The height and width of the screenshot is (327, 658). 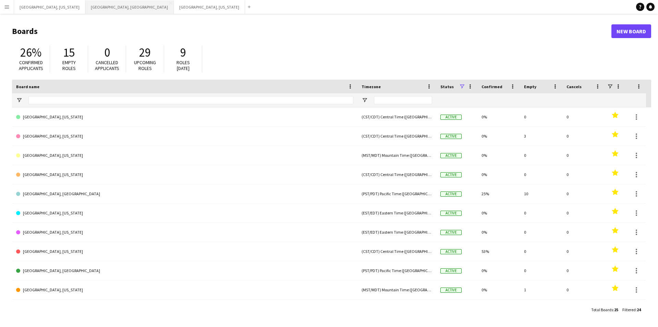 I want to click on input: Timezone Filter Input, so click(x=403, y=100).